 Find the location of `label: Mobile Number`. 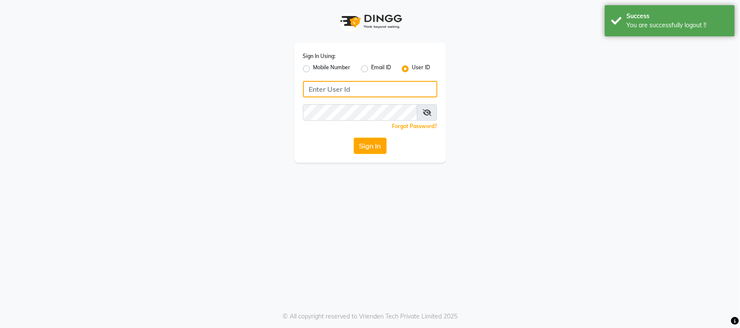

label: Mobile Number is located at coordinates (332, 69).